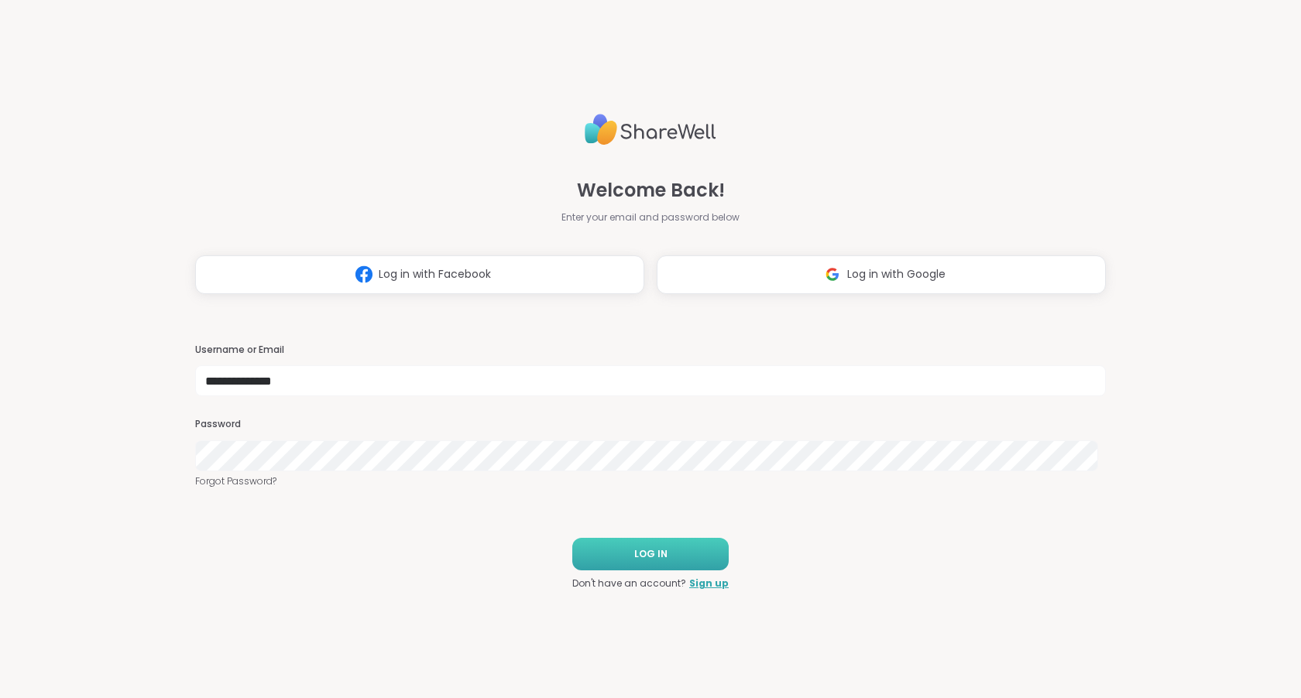 The image size is (1301, 698). Describe the element at coordinates (650, 554) in the screenshot. I see `button: LOG IN` at that location.